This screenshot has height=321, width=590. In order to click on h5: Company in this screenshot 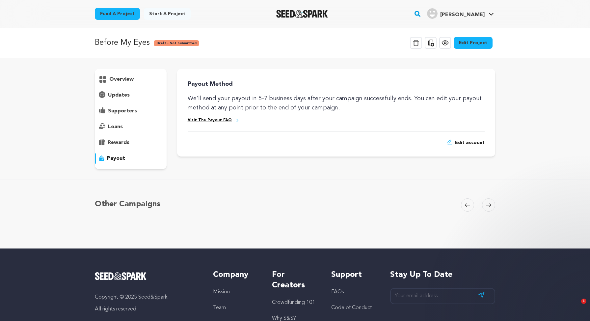, I will do `click(236, 274)`.